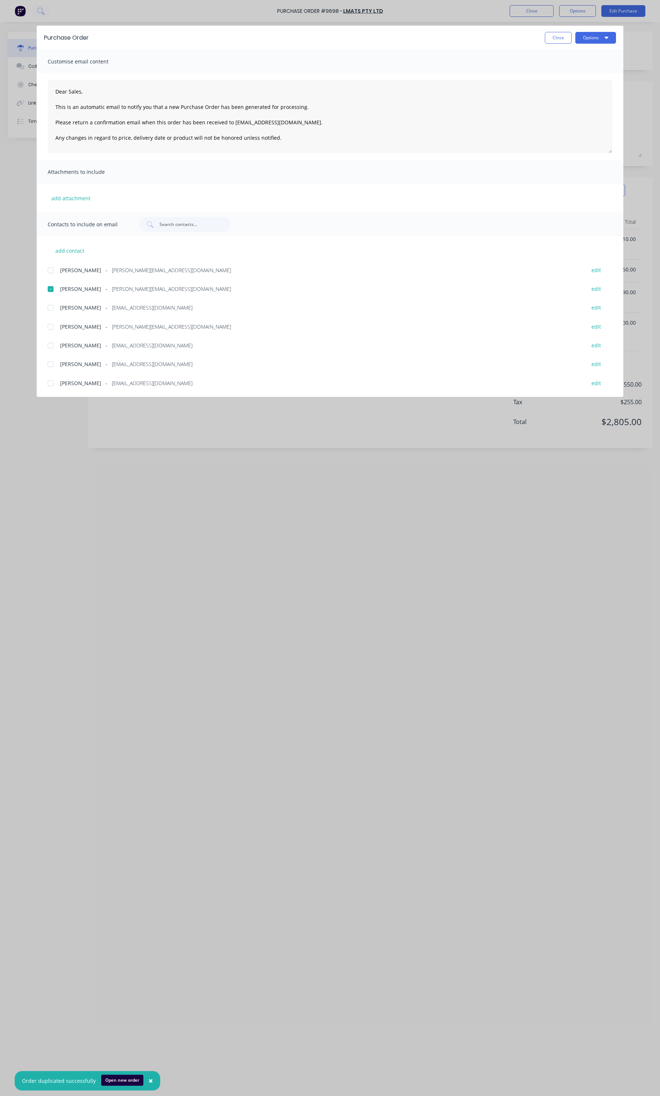 The height and width of the screenshot is (1096, 660). Describe the element at coordinates (189, 225) in the screenshot. I see `input: Search contacts...` at that location.